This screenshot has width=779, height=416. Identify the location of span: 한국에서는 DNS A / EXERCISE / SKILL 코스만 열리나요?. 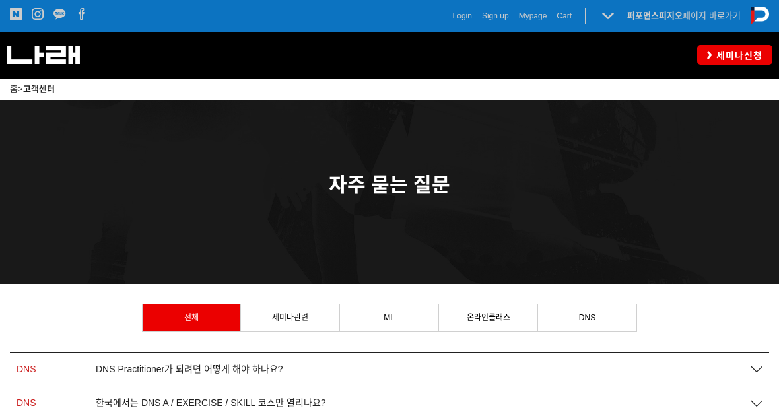
(211, 403).